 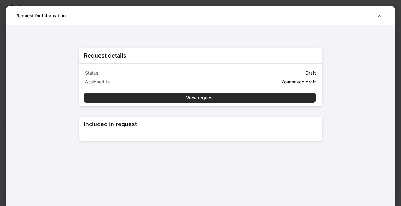 What do you see at coordinates (142, 73) in the screenshot?
I see `p: Status` at bounding box center [142, 73].